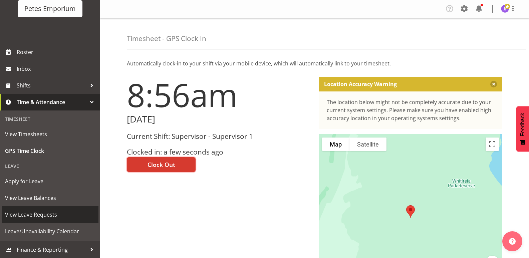  What do you see at coordinates (523, 124) in the screenshot?
I see `span: Feedback` at bounding box center [523, 124].